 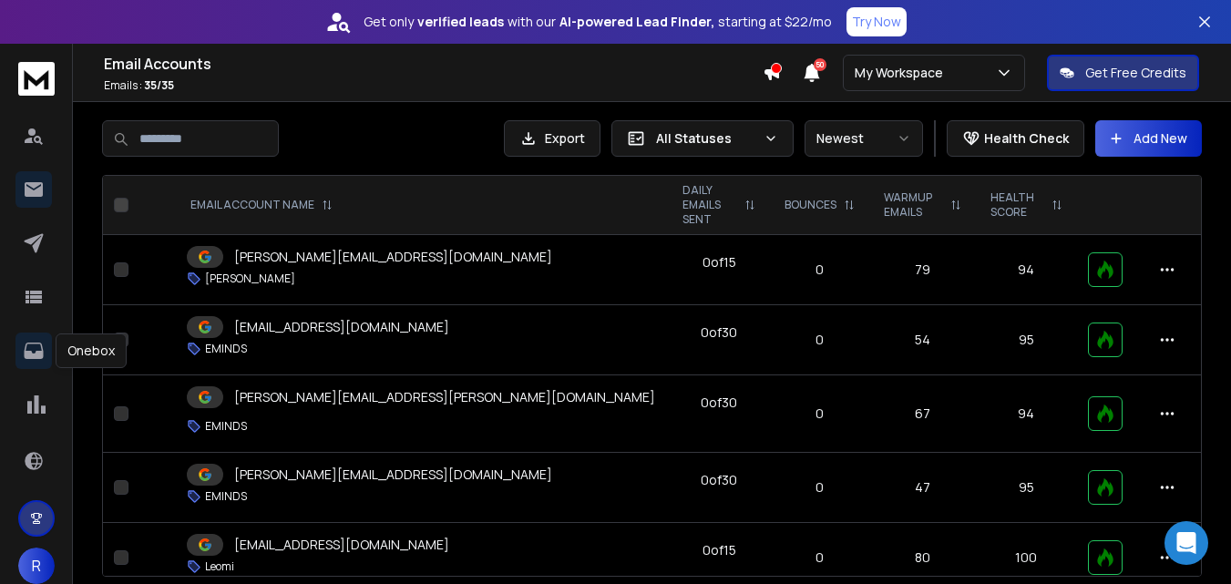 What do you see at coordinates (598, 22) in the screenshot?
I see `p: Get only with our starting at $22/mo` at bounding box center [598, 22].